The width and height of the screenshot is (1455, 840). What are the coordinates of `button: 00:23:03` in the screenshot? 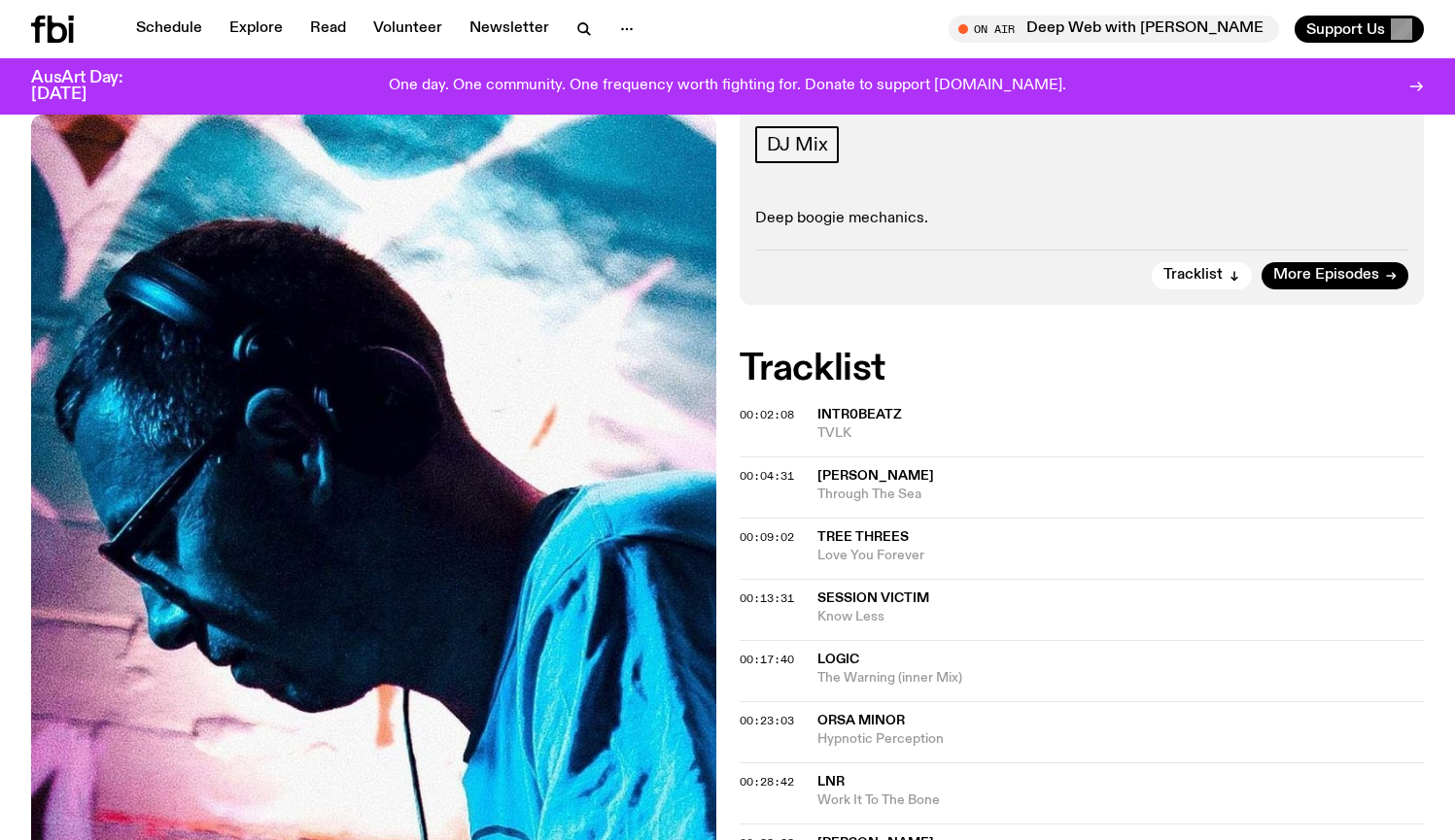 It's located at (767, 720).